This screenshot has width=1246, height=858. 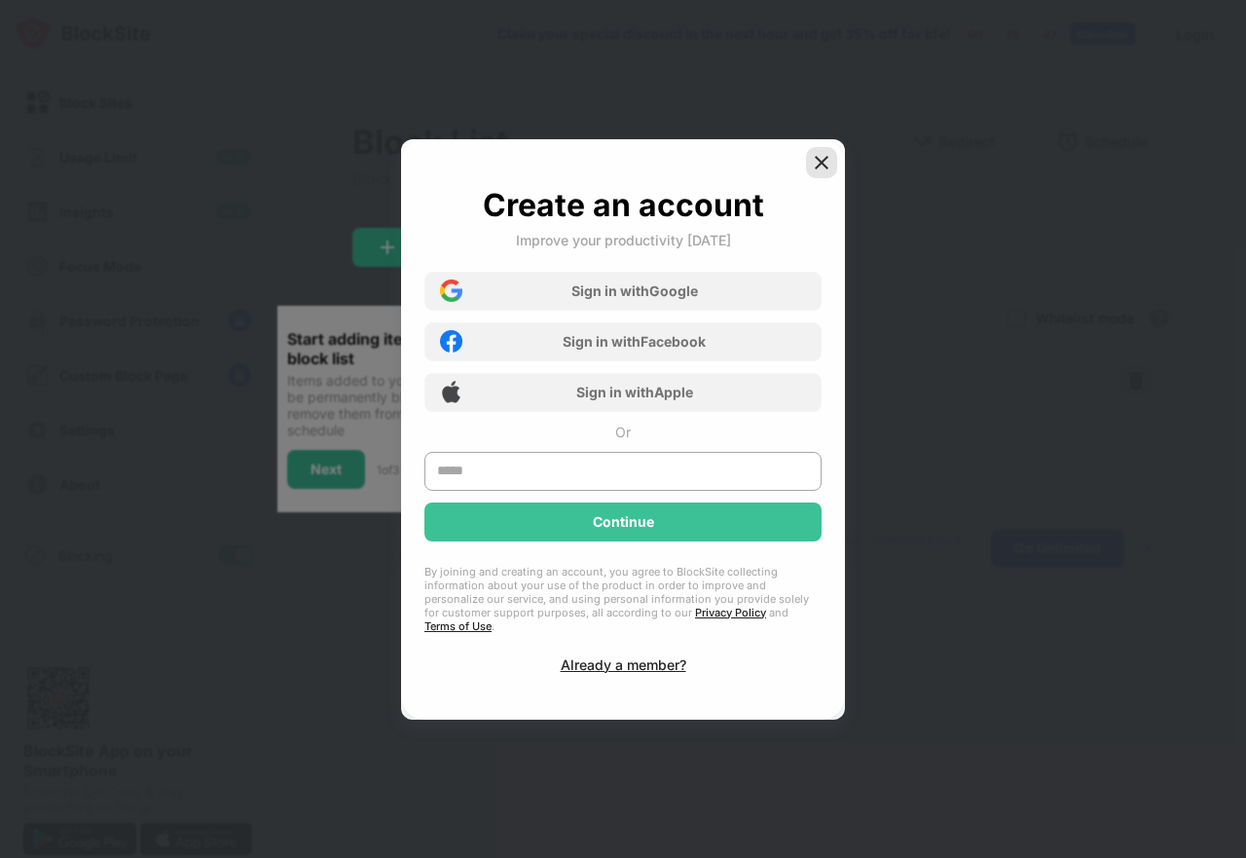 What do you see at coordinates (451, 290) in the screenshot?
I see `img: google-icon.png` at bounding box center [451, 290].